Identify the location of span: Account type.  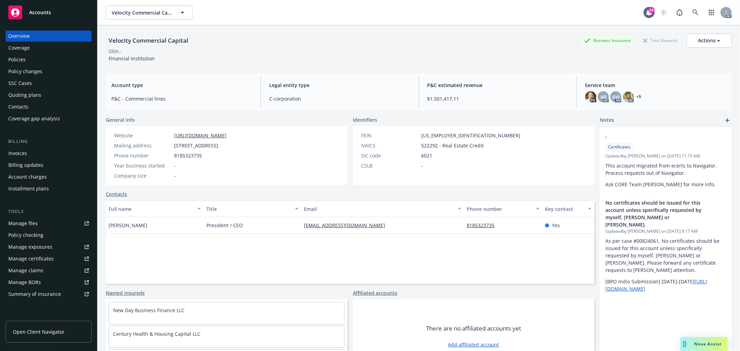
(182, 85).